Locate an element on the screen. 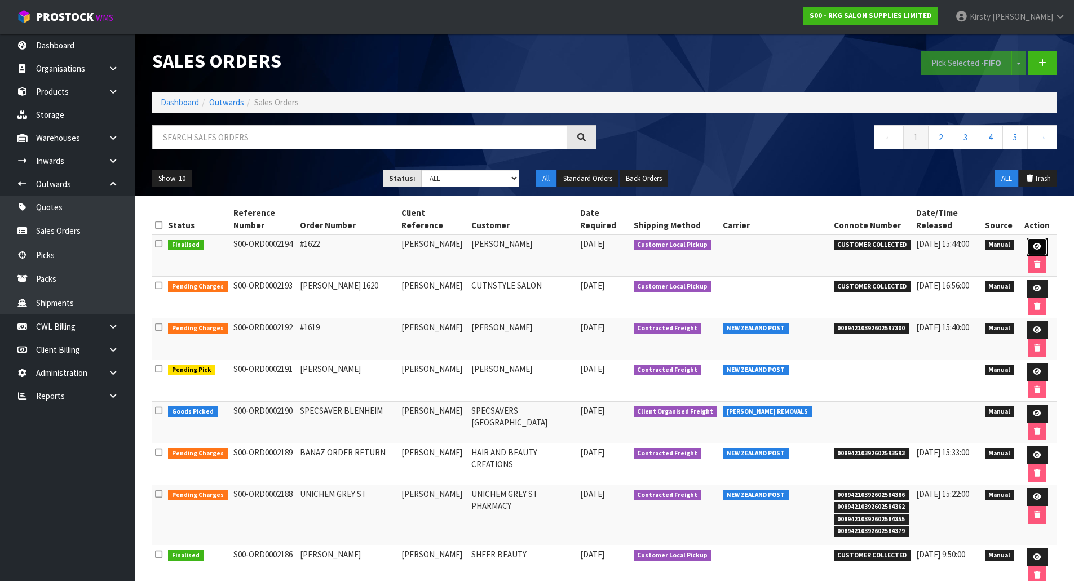  button: ALL is located at coordinates (1006, 179).